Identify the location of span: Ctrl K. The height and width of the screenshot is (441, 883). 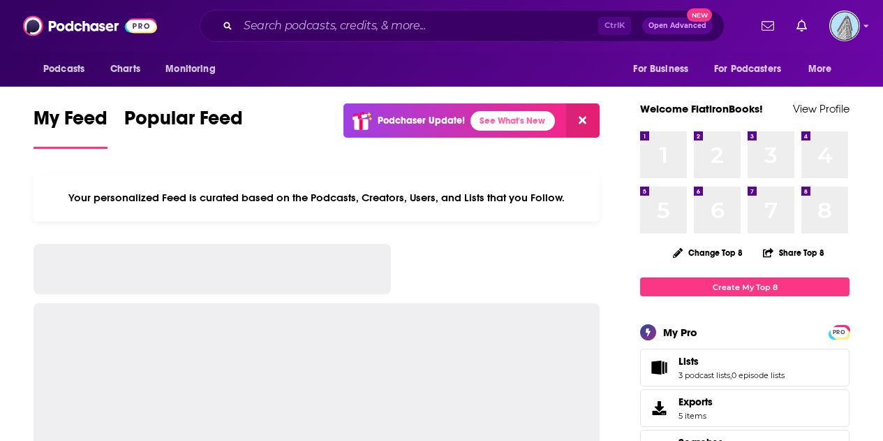
(614, 26).